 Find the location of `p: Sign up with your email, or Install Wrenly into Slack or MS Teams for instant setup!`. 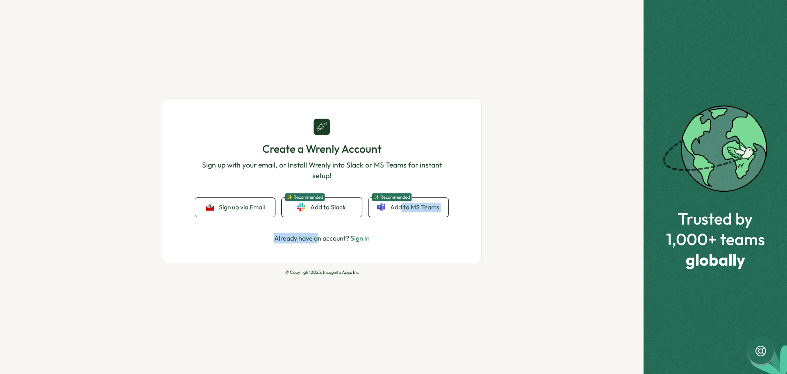

p: Sign up with your email, or Install Wrenly into Slack or MS Teams for instant setup! is located at coordinates (322, 170).